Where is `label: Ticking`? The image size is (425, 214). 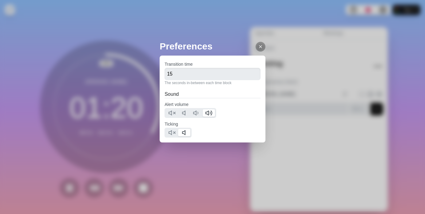
label: Ticking is located at coordinates (171, 124).